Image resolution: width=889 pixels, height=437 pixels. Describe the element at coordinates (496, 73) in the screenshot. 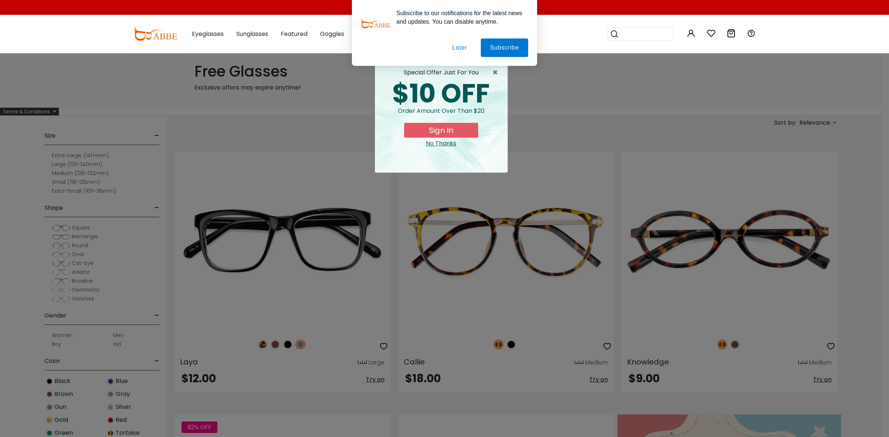

I see `button: Close` at that location.